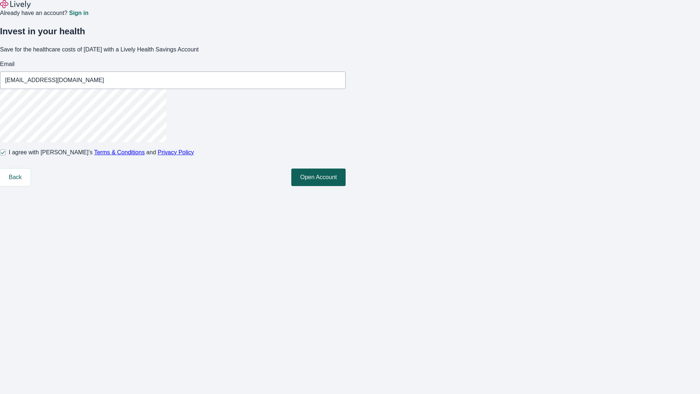  What do you see at coordinates (176, 152) in the screenshot?
I see `a: Privacy Policy` at bounding box center [176, 152].